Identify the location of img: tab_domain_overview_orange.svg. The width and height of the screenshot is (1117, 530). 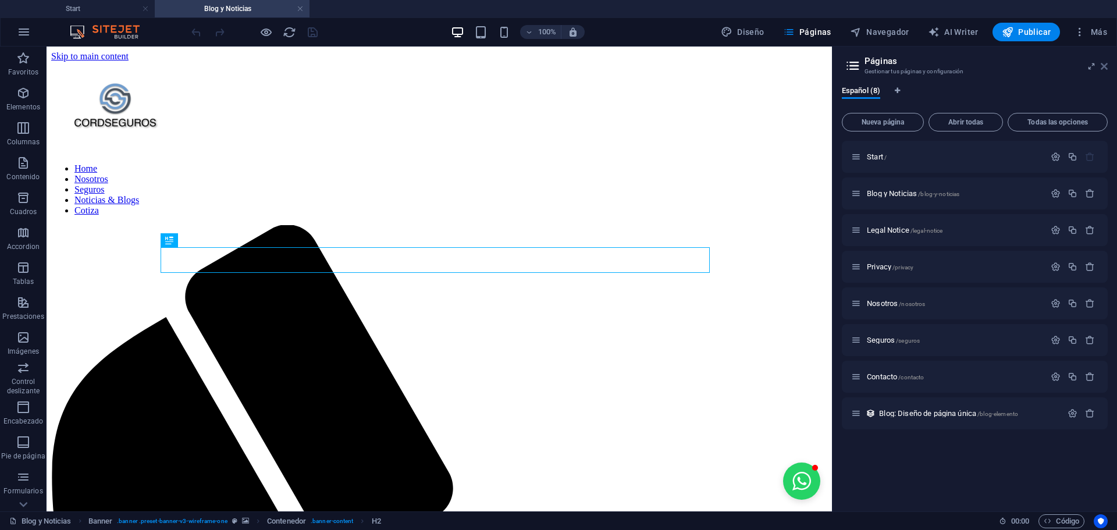
(53, 72).